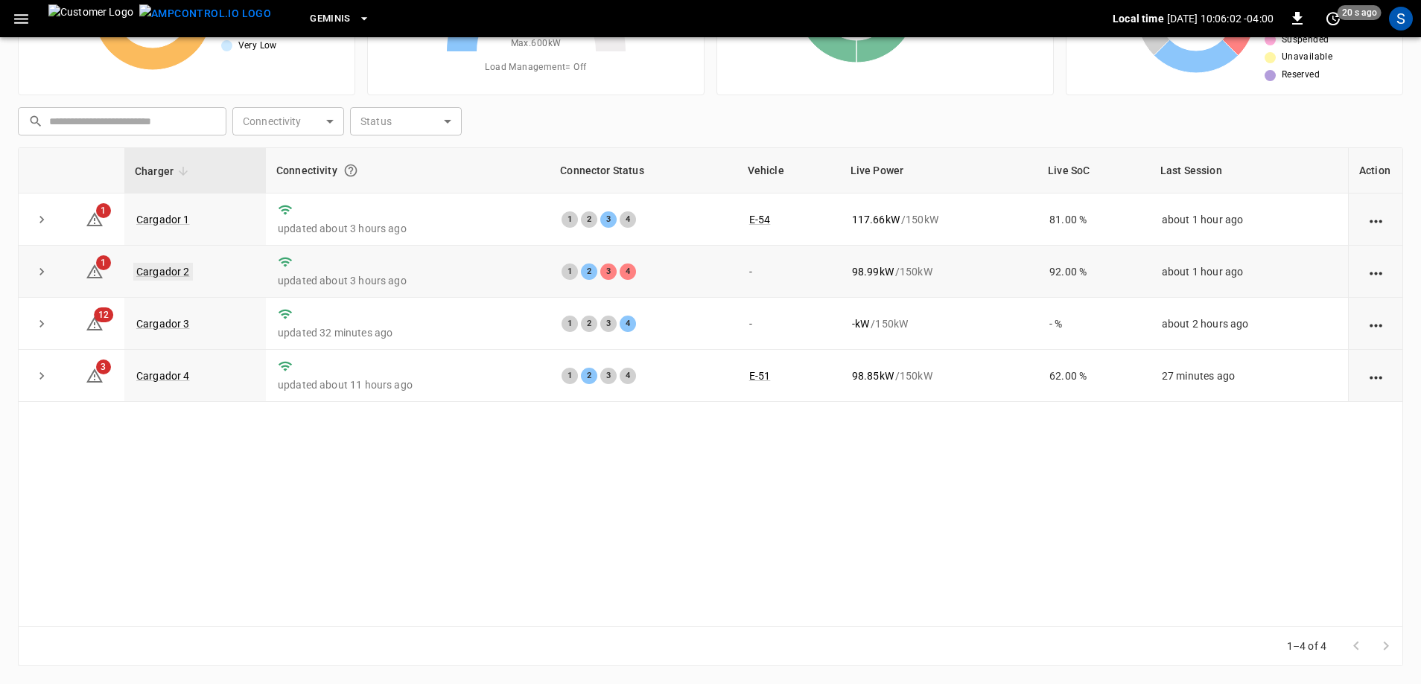 The height and width of the screenshot is (684, 1421). I want to click on td: 62.00 %, so click(1093, 376).